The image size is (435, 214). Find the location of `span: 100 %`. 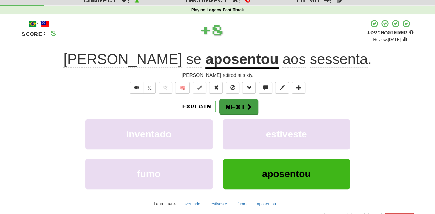

span: 100 % is located at coordinates (374, 32).